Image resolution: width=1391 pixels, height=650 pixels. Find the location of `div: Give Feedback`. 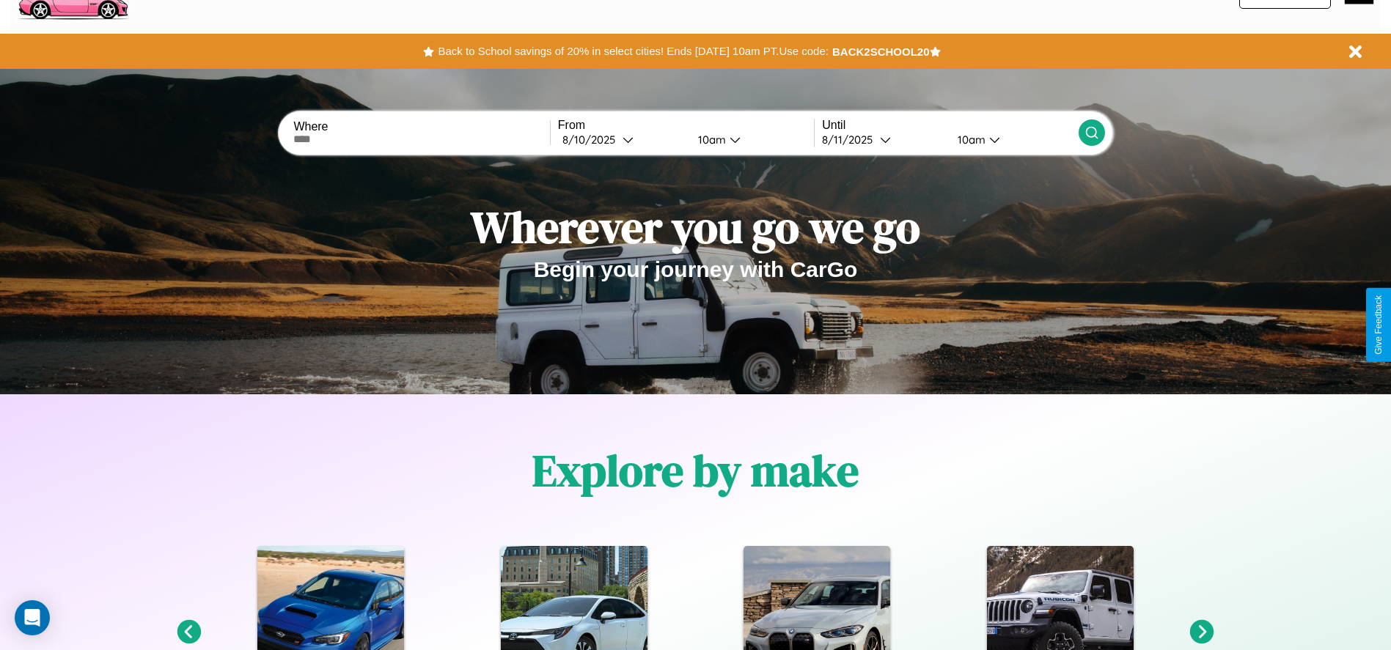

div: Give Feedback is located at coordinates (1378, 325).